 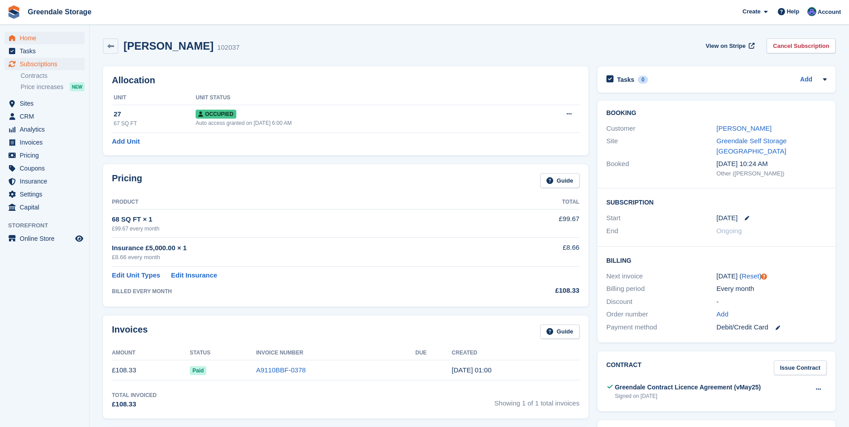 I want to click on th: Status, so click(x=223, y=353).